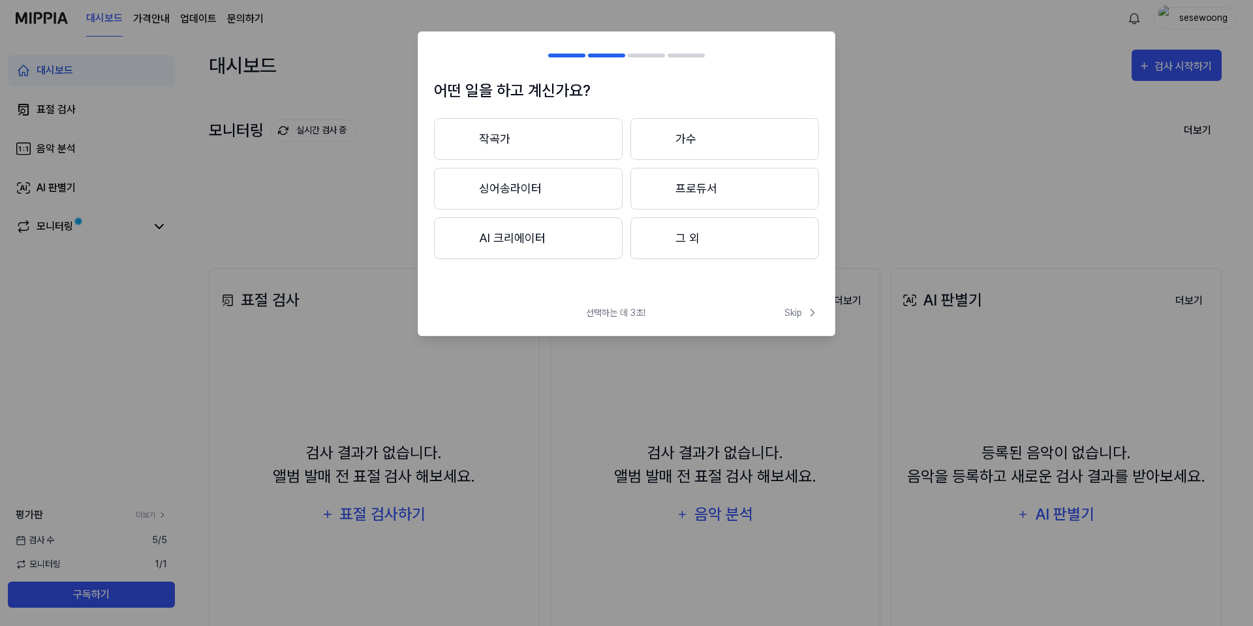 This screenshot has width=1253, height=626. I want to click on button: 가수, so click(725, 139).